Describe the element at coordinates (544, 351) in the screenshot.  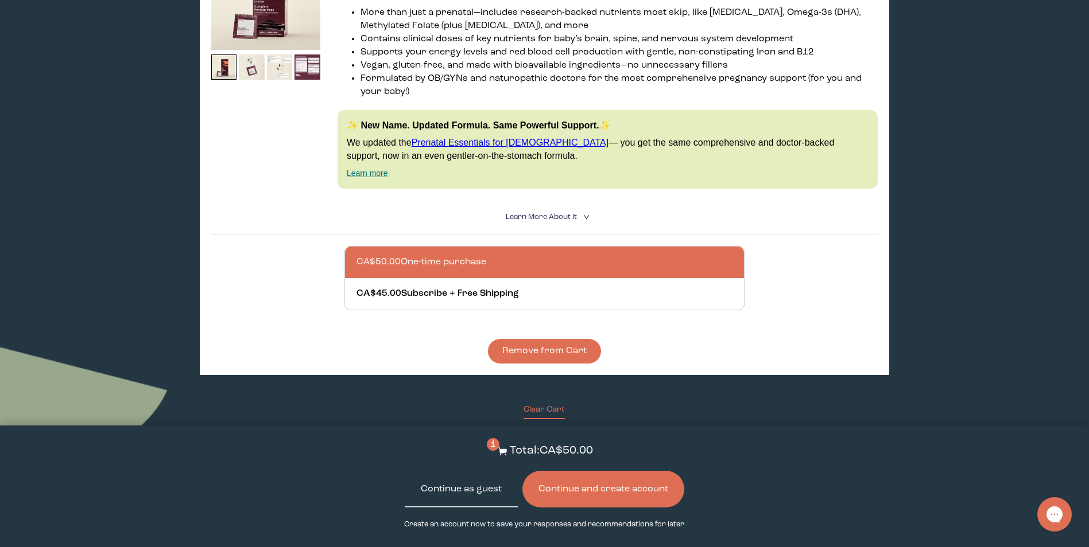
I see `button: Remove from Cart` at that location.